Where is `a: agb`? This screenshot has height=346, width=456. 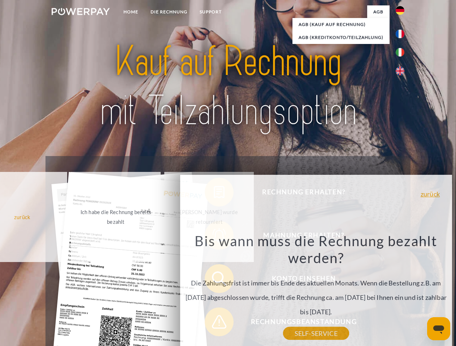 a: agb is located at coordinates (378, 12).